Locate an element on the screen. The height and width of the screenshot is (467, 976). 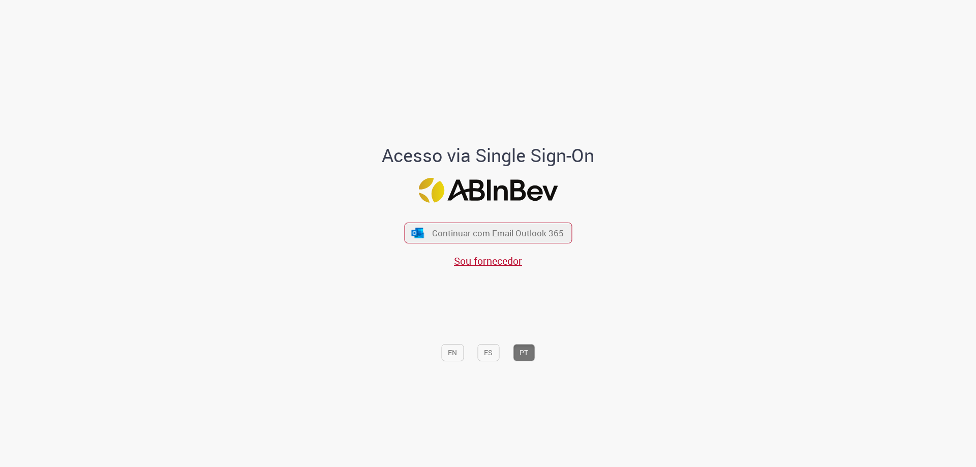
a: Sou fornecedor is located at coordinates (488, 261).